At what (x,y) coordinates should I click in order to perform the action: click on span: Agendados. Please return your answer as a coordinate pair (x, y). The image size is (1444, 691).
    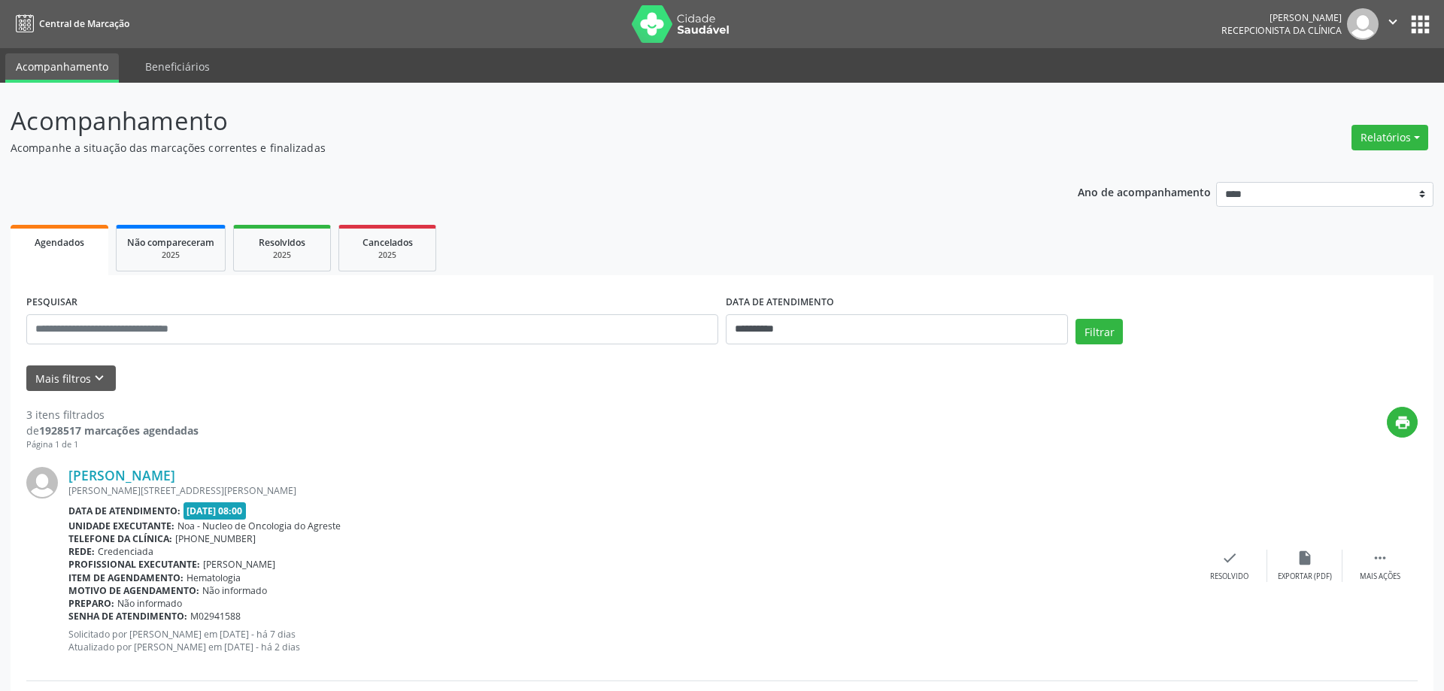
    Looking at the image, I should click on (59, 242).